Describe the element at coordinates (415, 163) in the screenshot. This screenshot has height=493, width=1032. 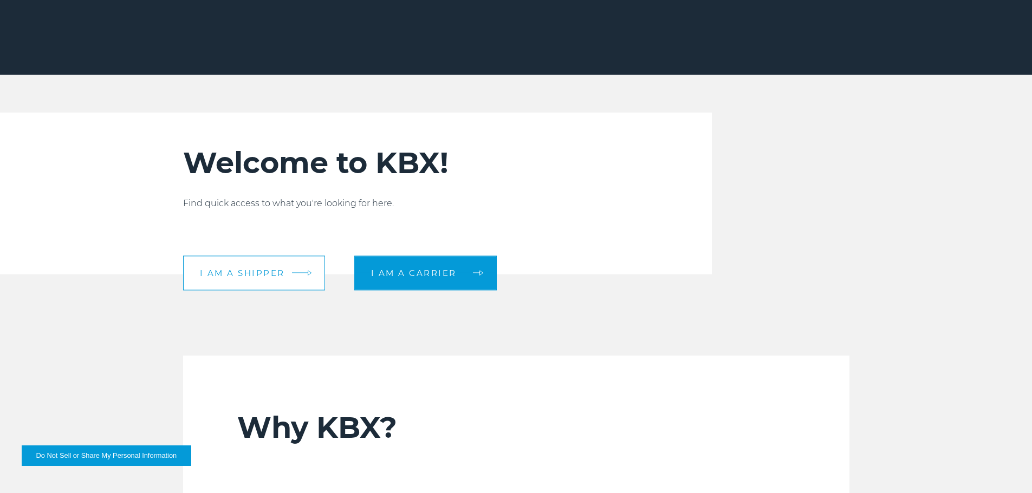
I see `h2: Welcome to KBX!` at that location.